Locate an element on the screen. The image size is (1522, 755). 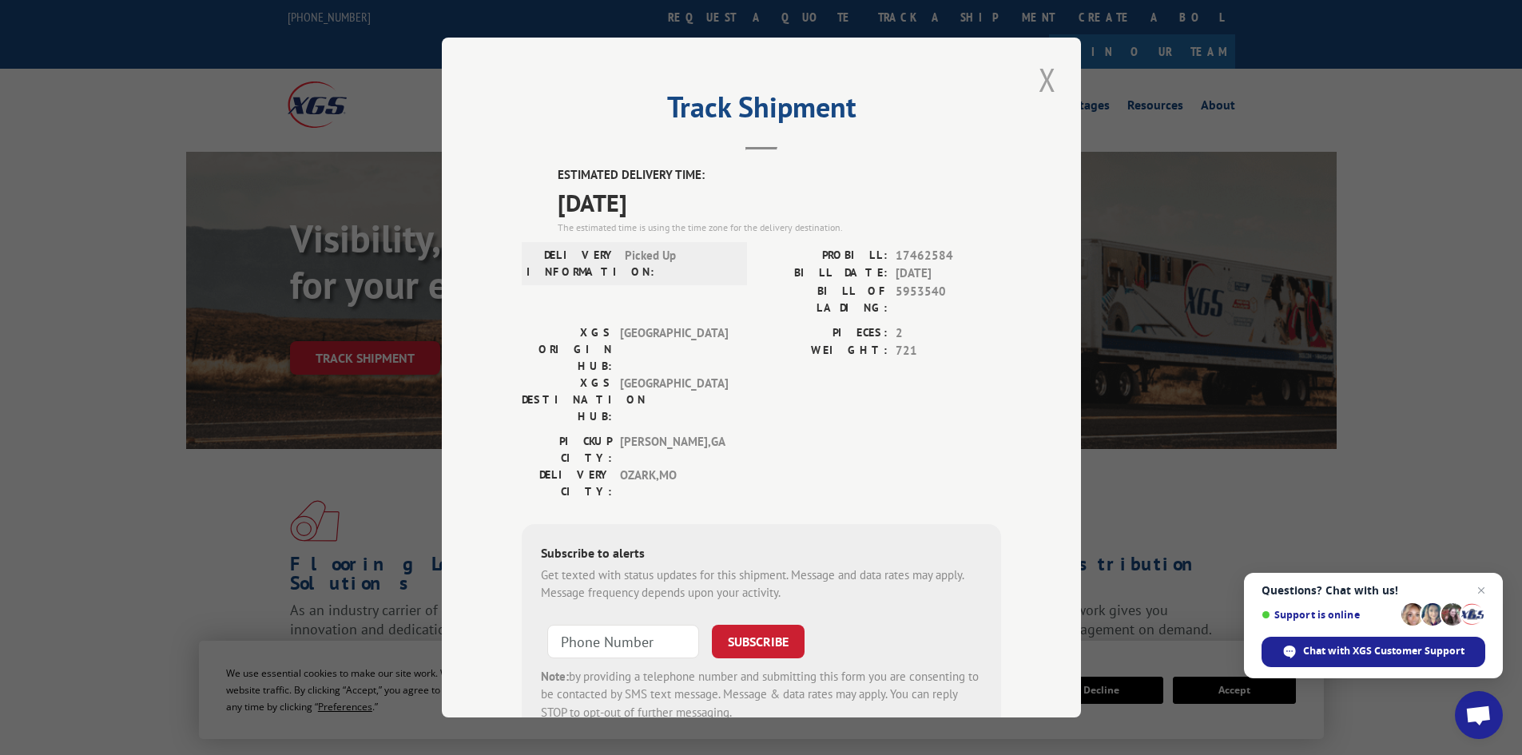
label: PIECES: is located at coordinates (824, 333).